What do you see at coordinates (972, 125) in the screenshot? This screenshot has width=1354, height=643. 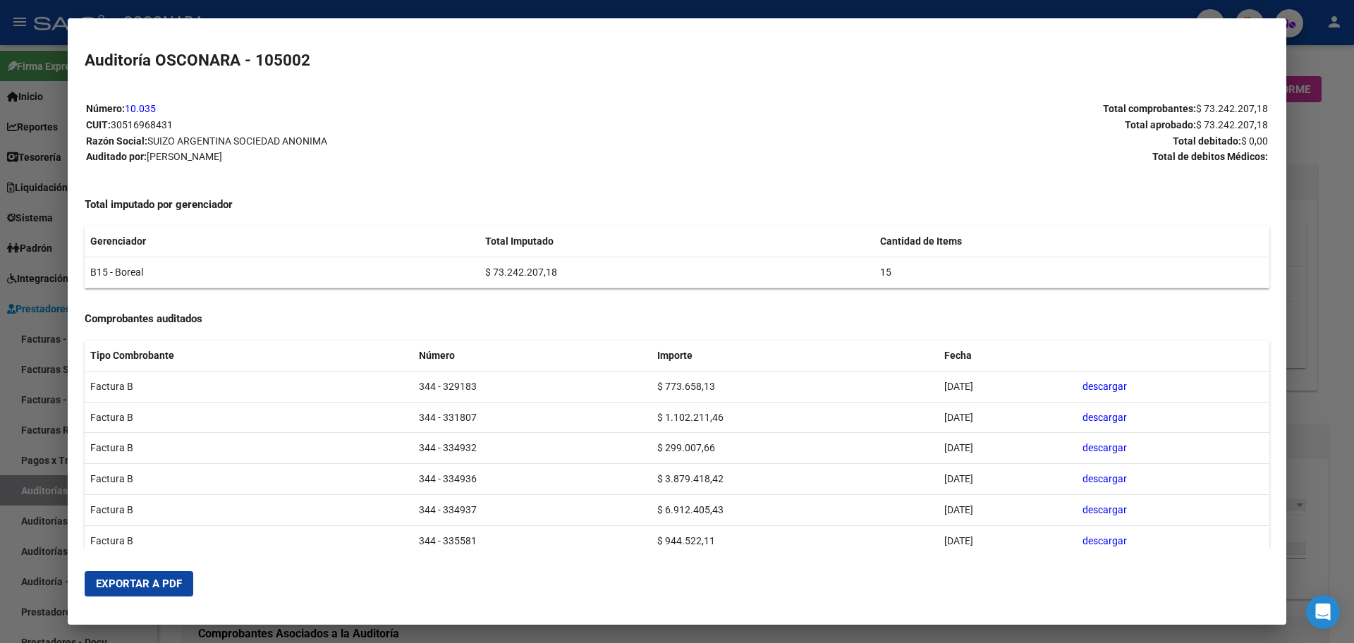 I see `p: Total aprobado:` at bounding box center [972, 125].